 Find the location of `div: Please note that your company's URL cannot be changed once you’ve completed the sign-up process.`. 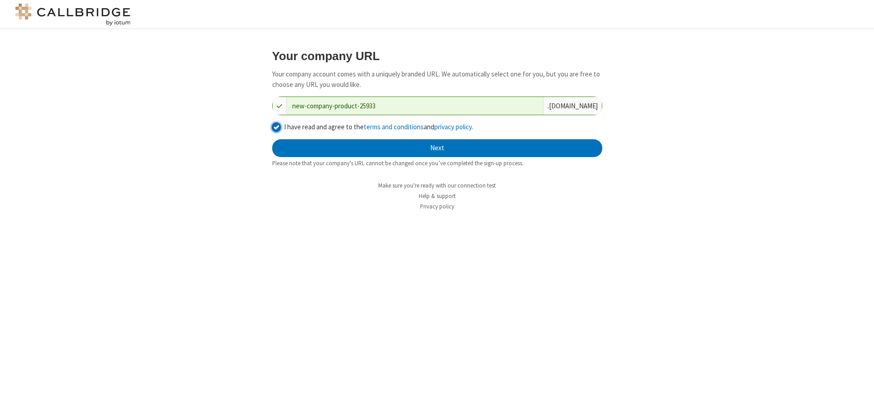

div: Please note that your company's URL cannot be changed once you’ve completed the sign-up process. is located at coordinates (437, 163).